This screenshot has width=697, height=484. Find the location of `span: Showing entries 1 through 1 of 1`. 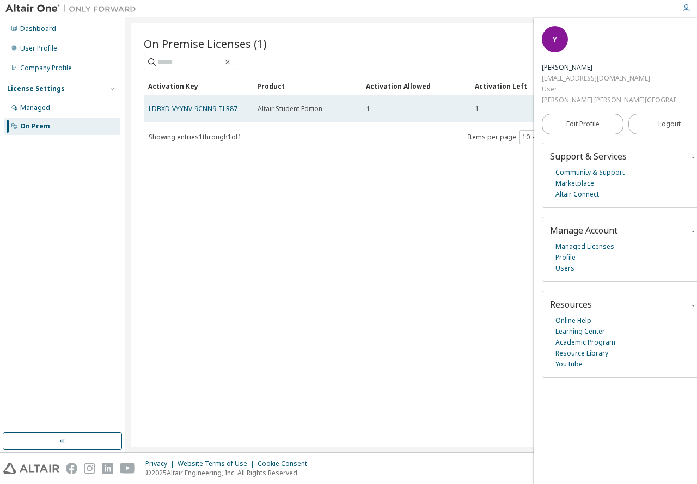

span: Showing entries 1 through 1 of 1 is located at coordinates (195, 137).